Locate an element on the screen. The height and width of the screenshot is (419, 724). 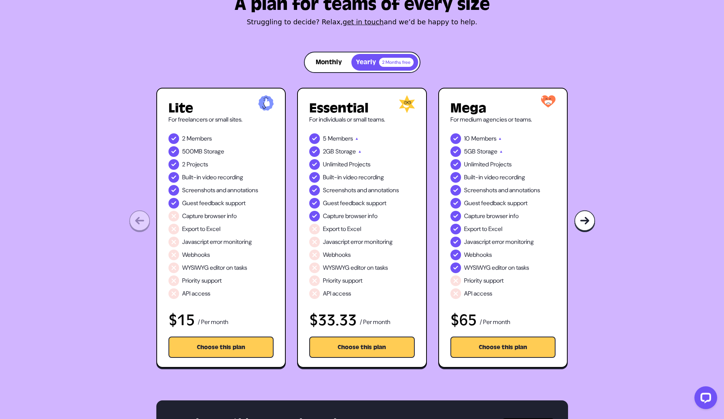
span: 2GB is located at coordinates (328, 151).